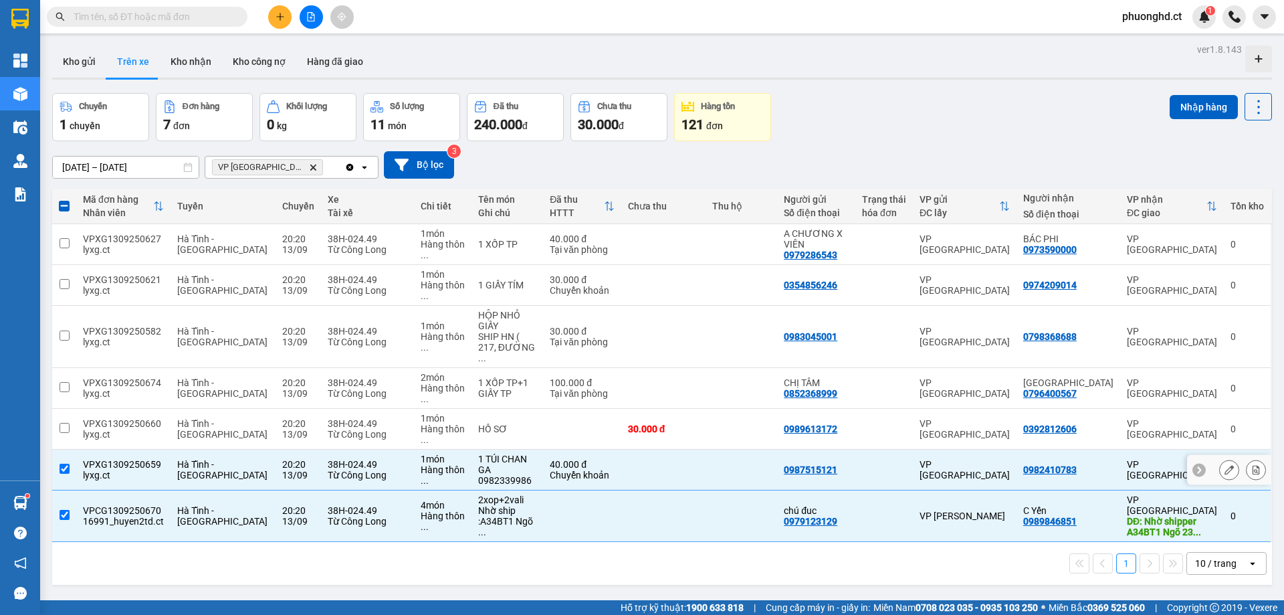  What do you see at coordinates (1050, 336) in the screenshot?
I see `div: 0798368688` at bounding box center [1050, 336].